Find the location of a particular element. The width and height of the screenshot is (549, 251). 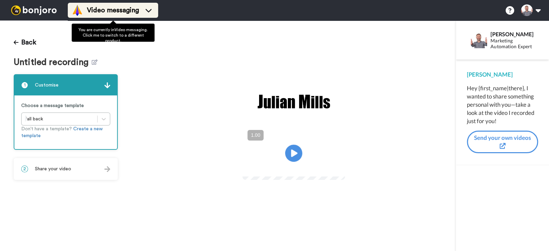

a: Create a new template is located at coordinates (62, 132).